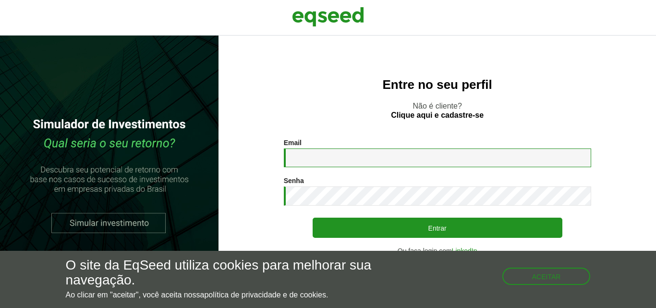  What do you see at coordinates (547, 276) in the screenshot?
I see `button: Aceitar` at bounding box center [547, 276].